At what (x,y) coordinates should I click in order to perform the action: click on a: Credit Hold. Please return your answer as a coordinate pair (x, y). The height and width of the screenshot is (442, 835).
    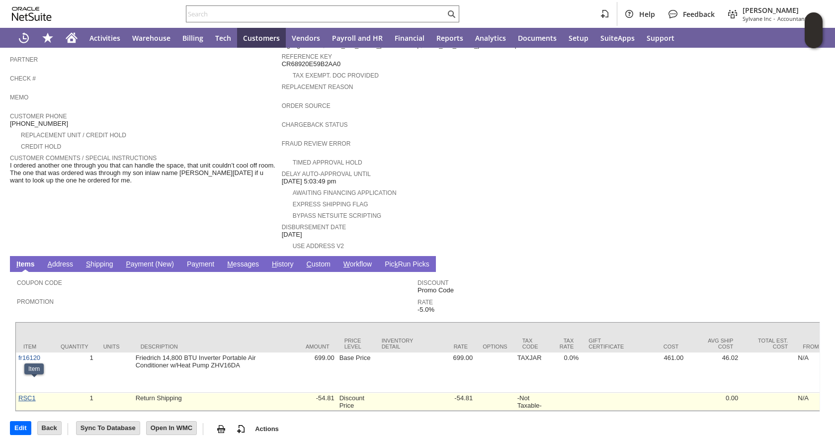
    Looking at the image, I should click on (41, 147).